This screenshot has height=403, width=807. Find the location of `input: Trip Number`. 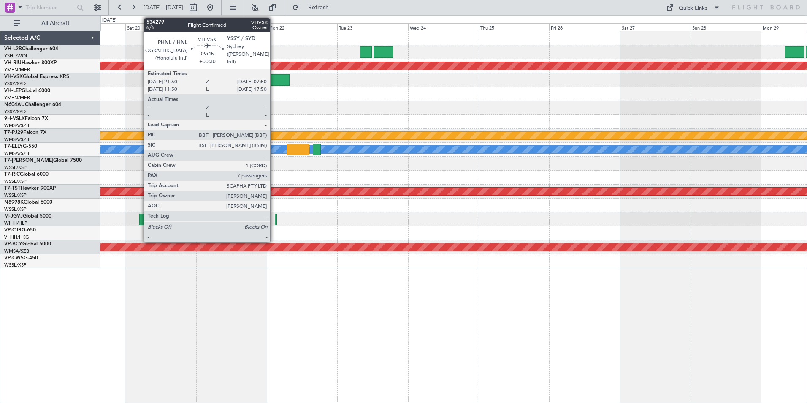

input: Trip Number is located at coordinates (50, 8).